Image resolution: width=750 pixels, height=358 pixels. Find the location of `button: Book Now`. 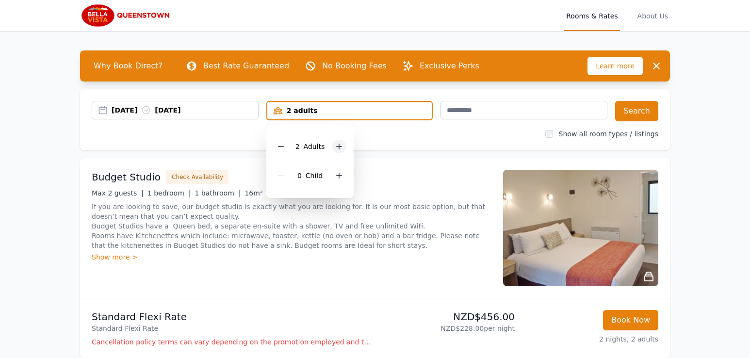

button: Book Now is located at coordinates (630, 320).